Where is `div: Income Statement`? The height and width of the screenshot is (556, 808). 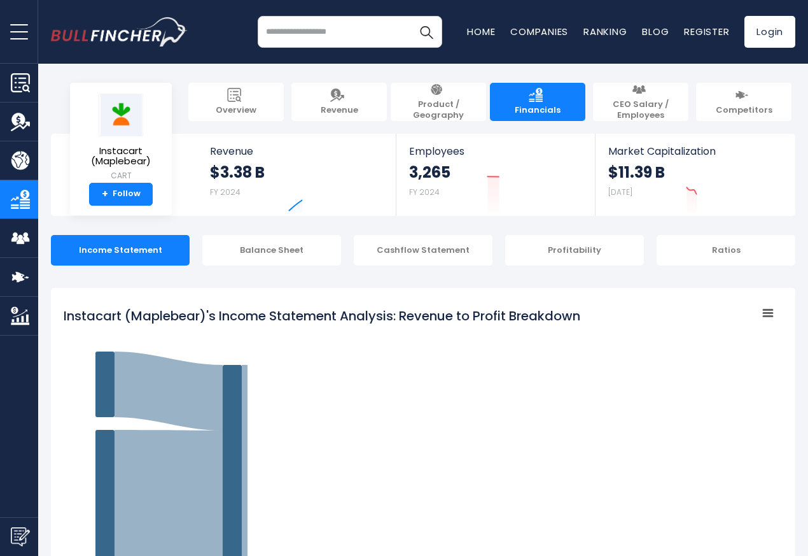 div: Income Statement is located at coordinates (120, 250).